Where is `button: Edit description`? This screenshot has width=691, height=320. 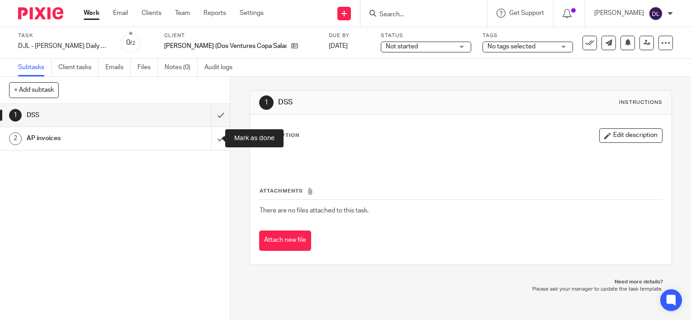
button: Edit description is located at coordinates (631, 136).